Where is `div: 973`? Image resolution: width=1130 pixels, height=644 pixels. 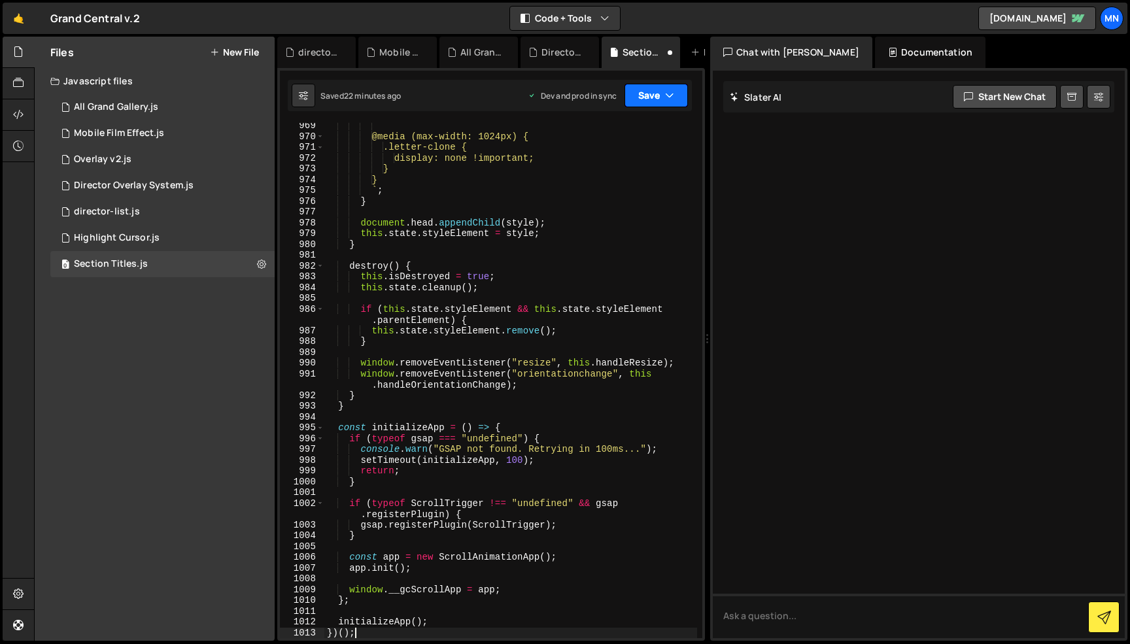 div: 973 is located at coordinates (302, 169).